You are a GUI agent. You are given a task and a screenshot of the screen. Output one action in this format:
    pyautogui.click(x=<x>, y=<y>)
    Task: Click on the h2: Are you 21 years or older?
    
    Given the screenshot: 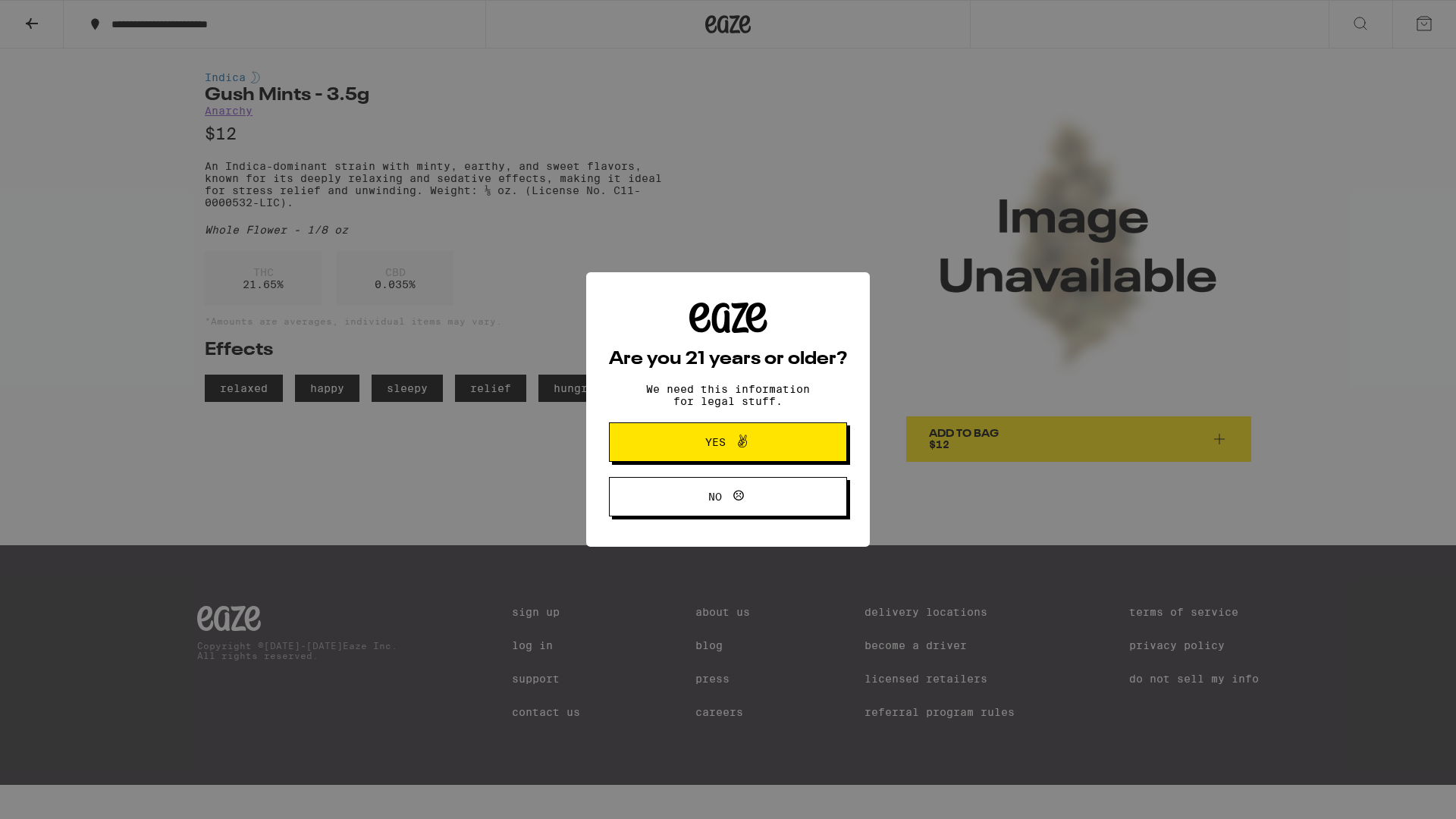 What is the action you would take?
    pyautogui.click(x=728, y=359)
    